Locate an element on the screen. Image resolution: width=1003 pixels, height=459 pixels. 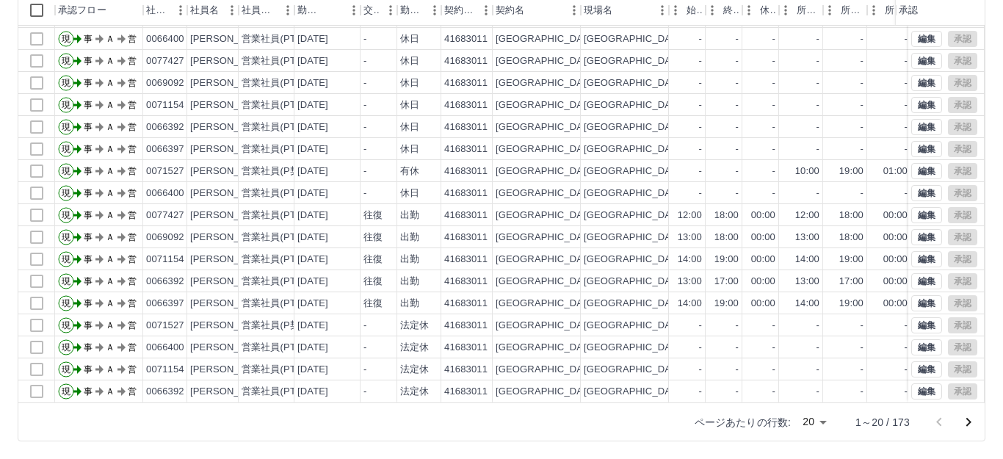
div: 17:00 is located at coordinates (726, 281).